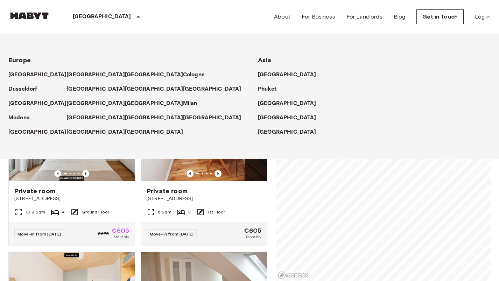  Describe the element at coordinates (483, 17) in the screenshot. I see `a: Log in` at that location.